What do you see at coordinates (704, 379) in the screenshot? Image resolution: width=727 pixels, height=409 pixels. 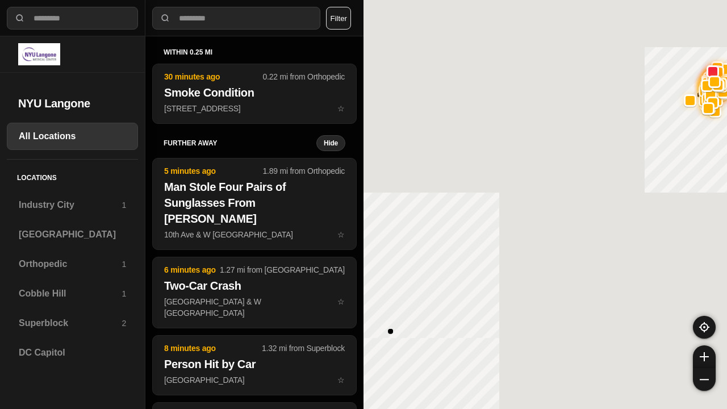 I see `button: zoom-out` at bounding box center [704, 379].